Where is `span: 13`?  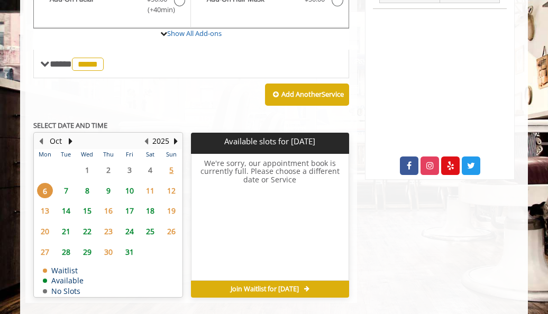
span: 13 is located at coordinates (45, 210).